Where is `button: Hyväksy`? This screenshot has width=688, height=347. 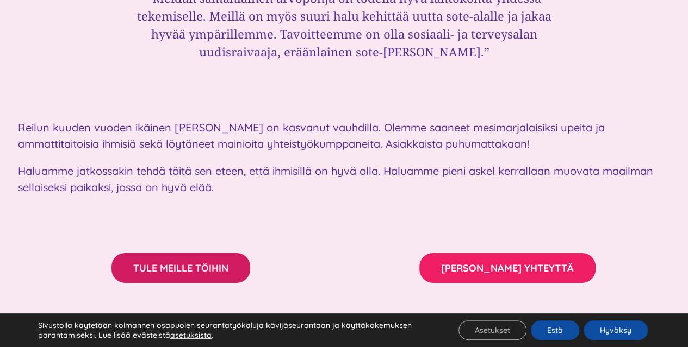
button: Hyväksy is located at coordinates (616, 331).